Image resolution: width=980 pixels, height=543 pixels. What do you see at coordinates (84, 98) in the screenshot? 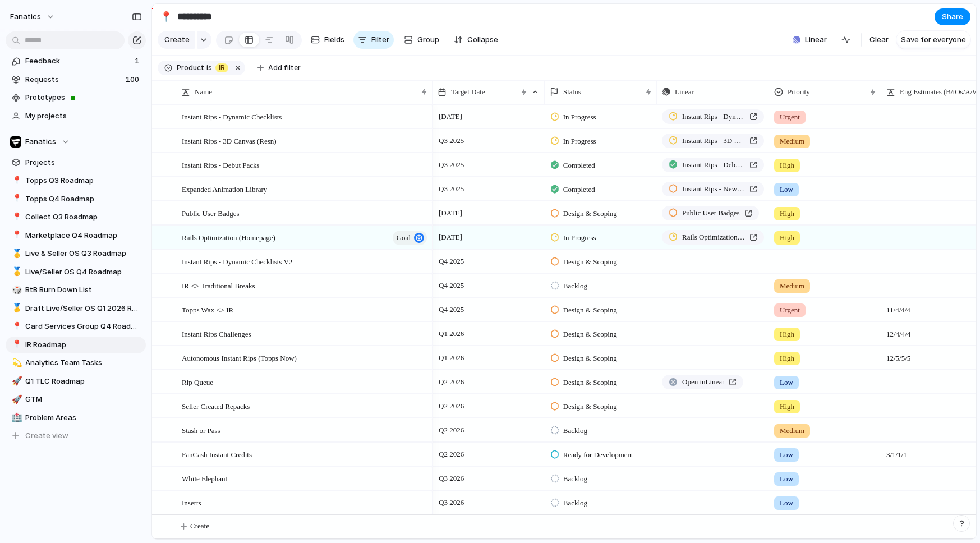
I see `span: Prototypes` at bounding box center [84, 98].